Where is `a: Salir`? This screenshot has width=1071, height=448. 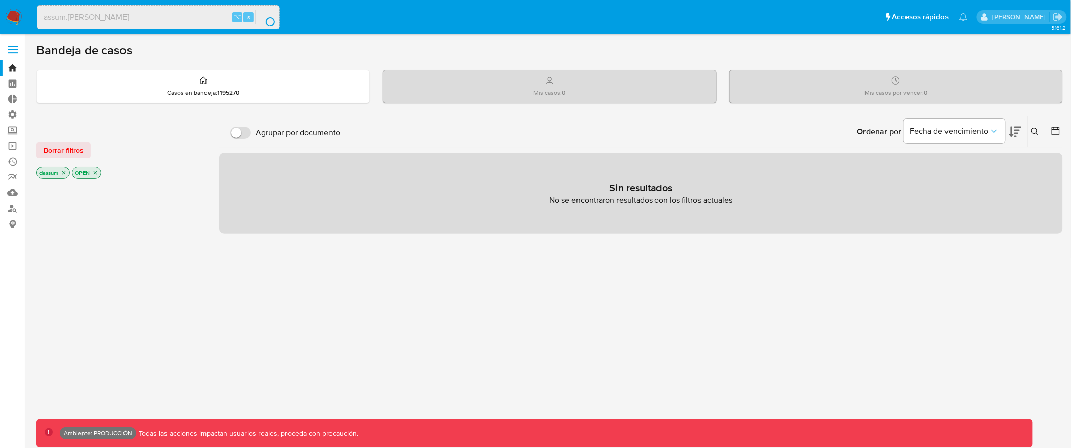 a: Salir is located at coordinates (1058, 17).